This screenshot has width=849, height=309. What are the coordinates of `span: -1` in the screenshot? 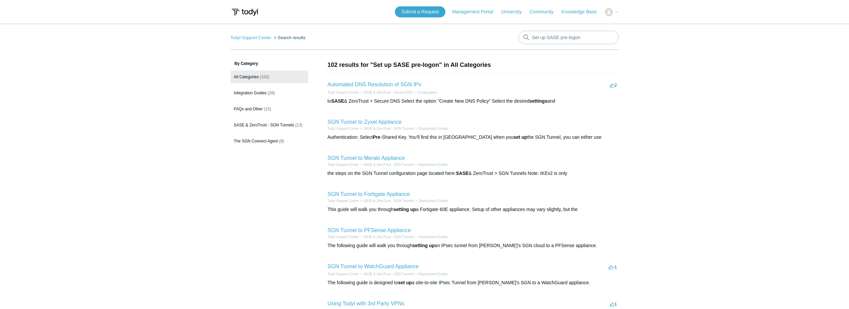 It's located at (612, 267).